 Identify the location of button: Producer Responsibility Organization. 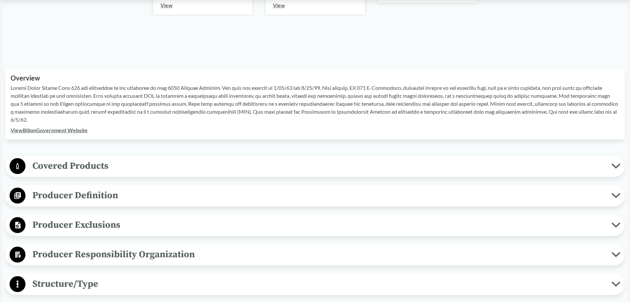
(315, 254).